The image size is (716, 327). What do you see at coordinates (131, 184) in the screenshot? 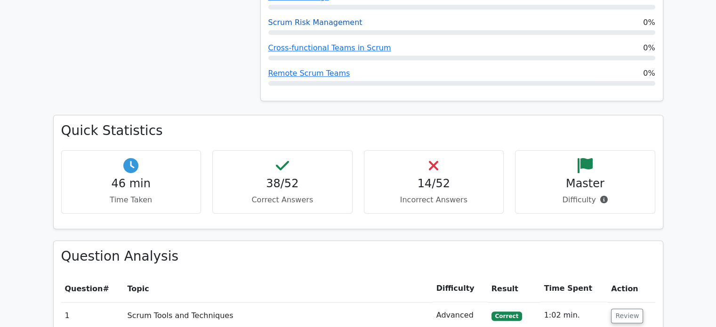
I see `h4: 46 min` at bounding box center [131, 184].